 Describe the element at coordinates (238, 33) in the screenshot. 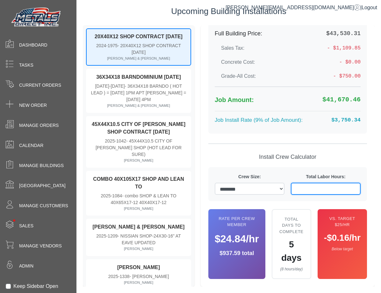

I see `label: Full Building Price:` at that location.